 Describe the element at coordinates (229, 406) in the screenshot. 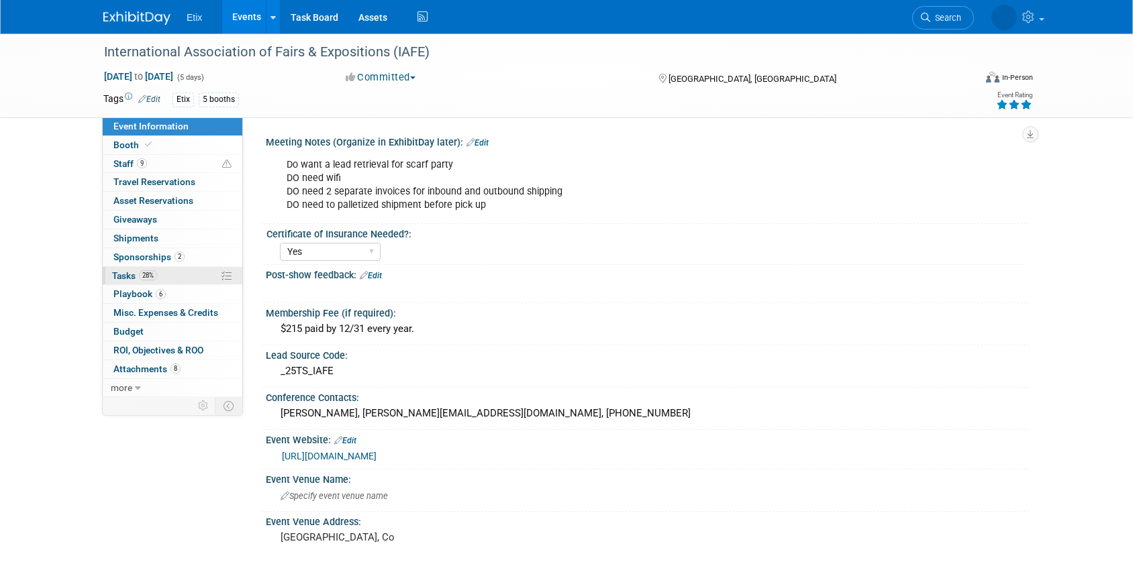

I see `td: Toggle Event Tabs` at that location.